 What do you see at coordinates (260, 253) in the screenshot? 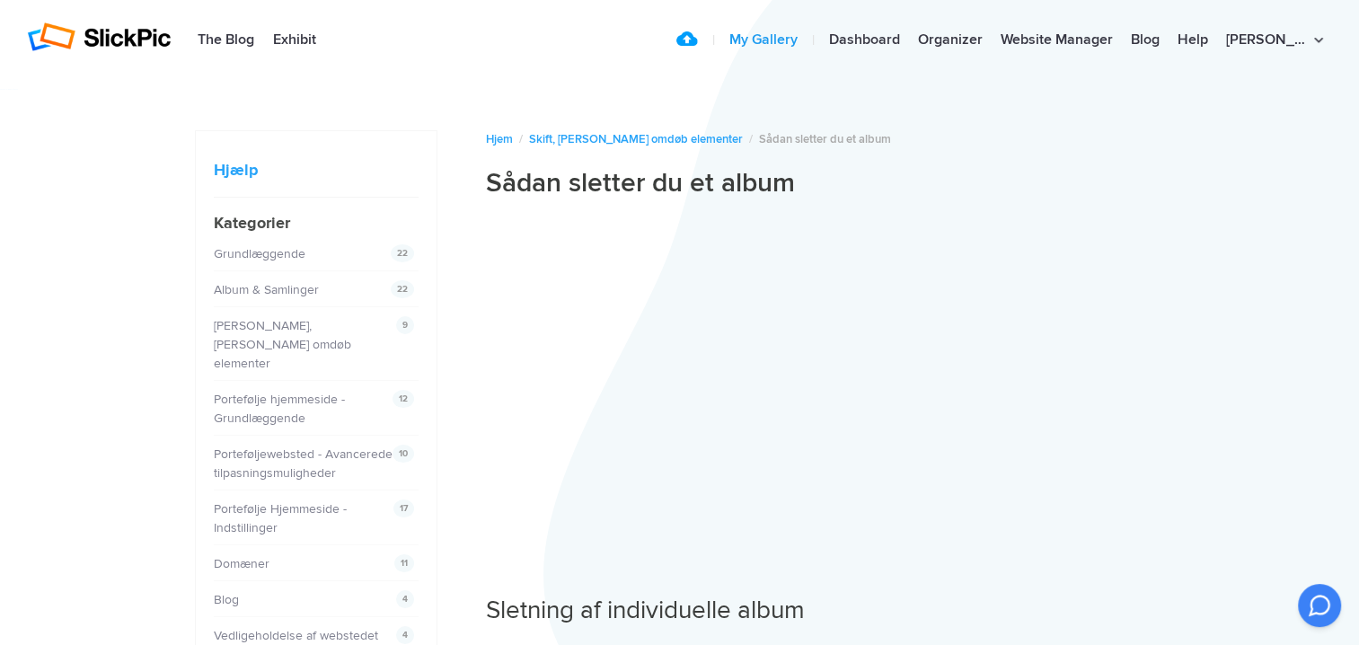
I see `a: Grundlæggende` at bounding box center [260, 253].